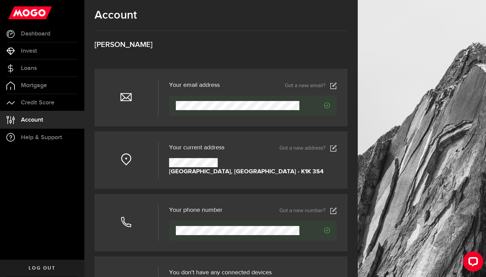 The image size is (486, 277). What do you see at coordinates (221, 15) in the screenshot?
I see `h1: Account` at bounding box center [221, 15].